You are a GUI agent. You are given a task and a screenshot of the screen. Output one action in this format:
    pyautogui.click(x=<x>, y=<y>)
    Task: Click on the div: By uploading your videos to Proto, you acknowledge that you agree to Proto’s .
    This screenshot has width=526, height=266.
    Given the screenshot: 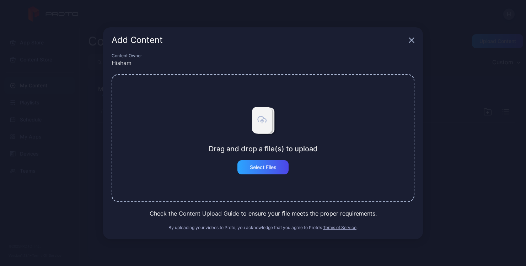 What is the action you would take?
    pyautogui.click(x=263, y=228)
    